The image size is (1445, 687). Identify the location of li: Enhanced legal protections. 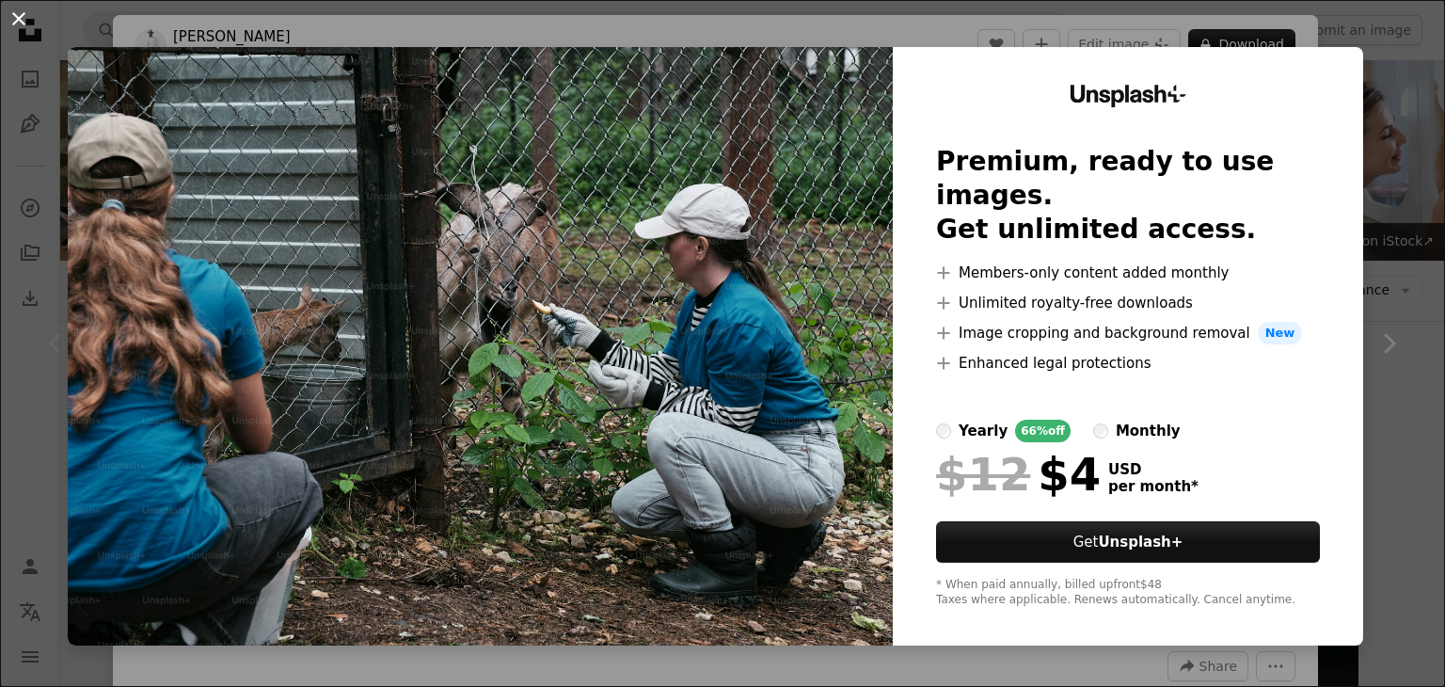
(1128, 363).